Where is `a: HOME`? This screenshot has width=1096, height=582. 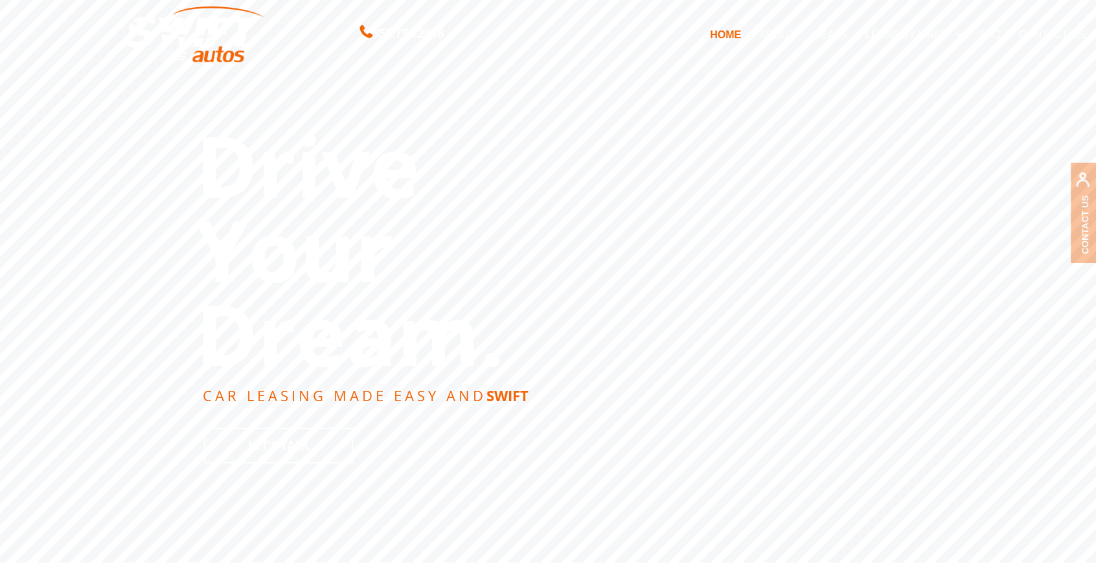
a: HOME is located at coordinates (726, 34).